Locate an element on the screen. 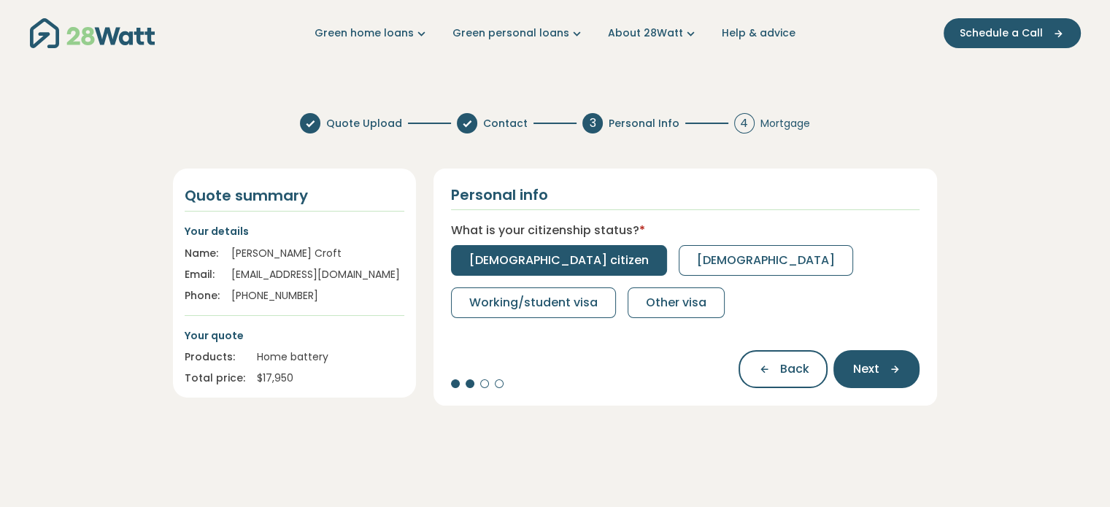 This screenshot has height=507, width=1110. label: What is your citizenship status? is located at coordinates (548, 231).